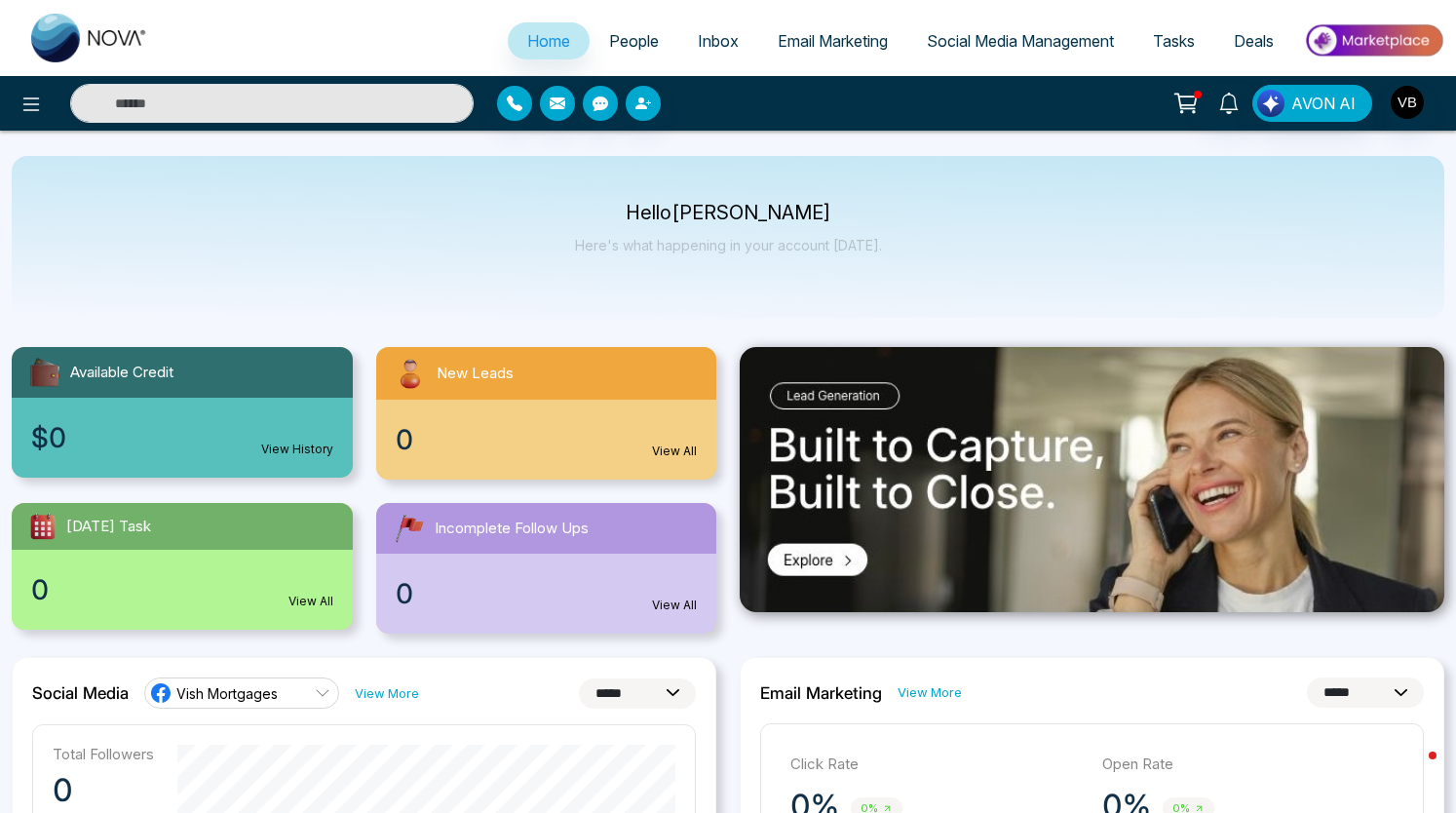 This screenshot has height=813, width=1456. I want to click on span: Home, so click(549, 41).